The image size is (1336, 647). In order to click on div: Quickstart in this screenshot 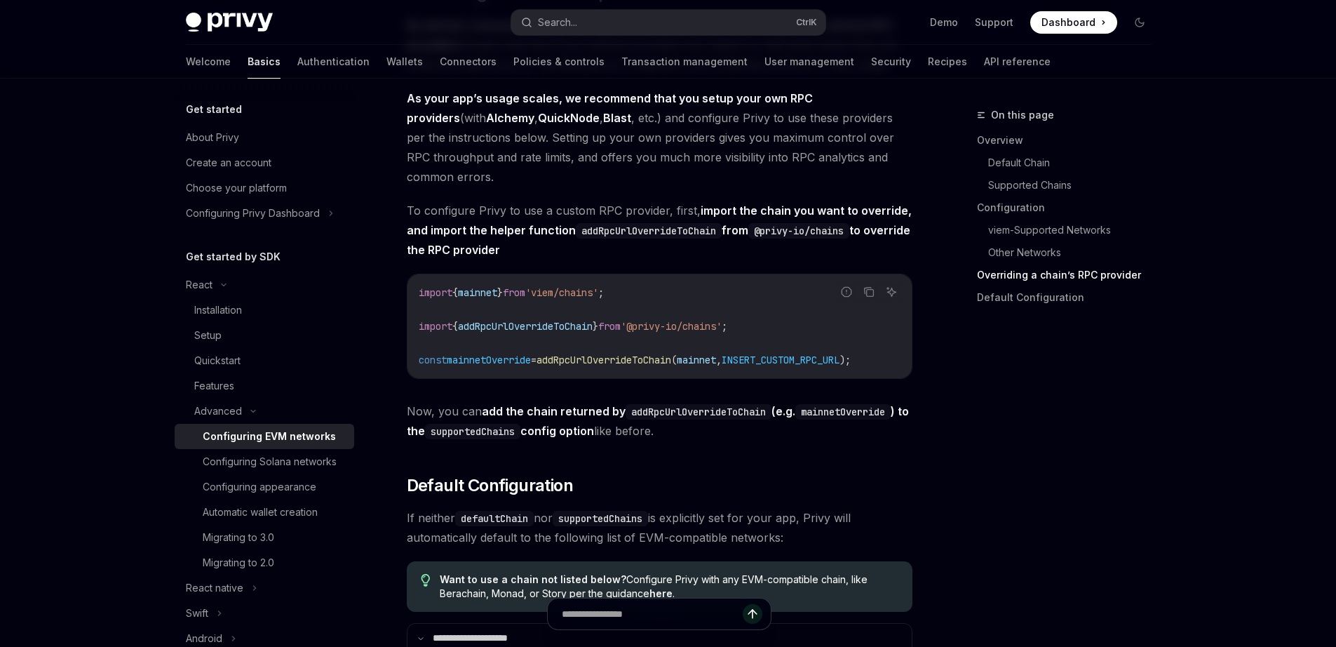, I will do `click(217, 360)`.